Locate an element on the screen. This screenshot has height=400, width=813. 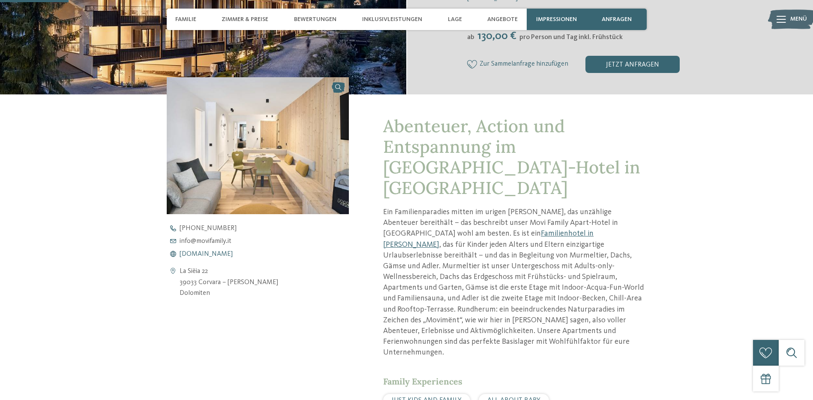
span: Familie is located at coordinates (186, 19).